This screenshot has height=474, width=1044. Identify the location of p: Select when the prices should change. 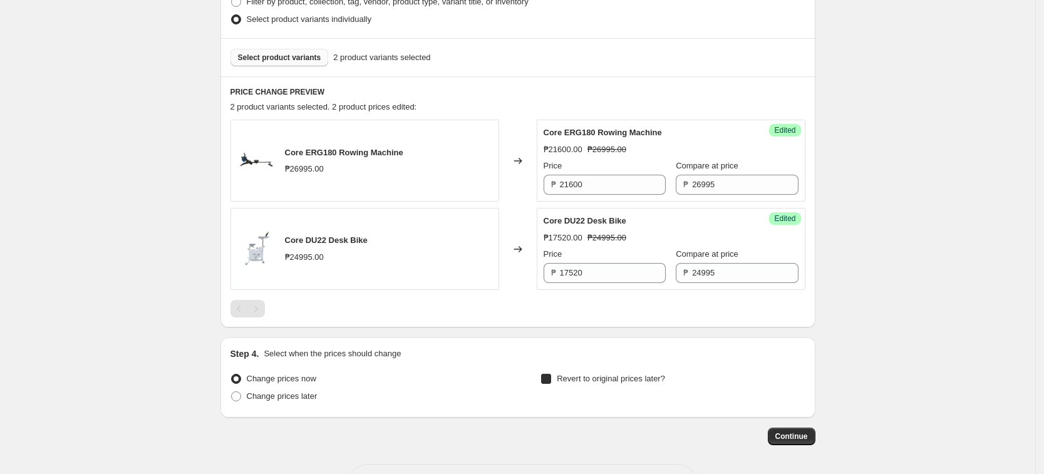
(332, 354).